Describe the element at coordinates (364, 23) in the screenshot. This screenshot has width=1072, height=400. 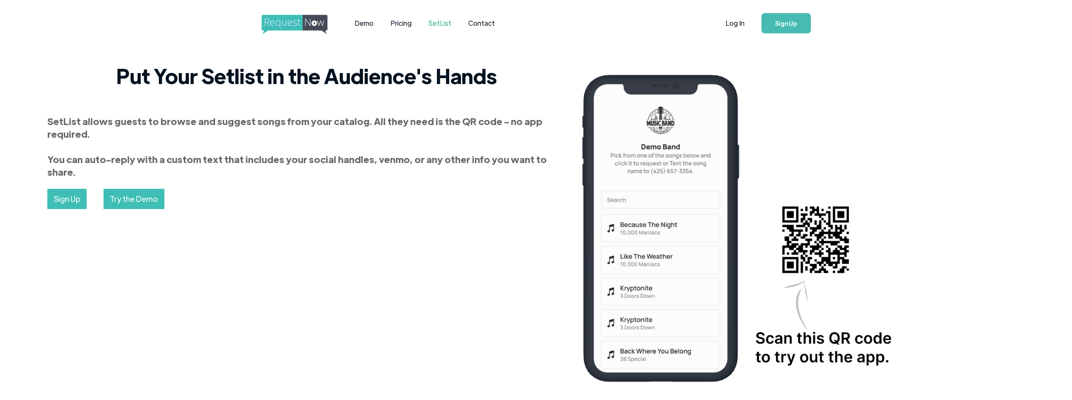
I see `a: Demo` at that location.